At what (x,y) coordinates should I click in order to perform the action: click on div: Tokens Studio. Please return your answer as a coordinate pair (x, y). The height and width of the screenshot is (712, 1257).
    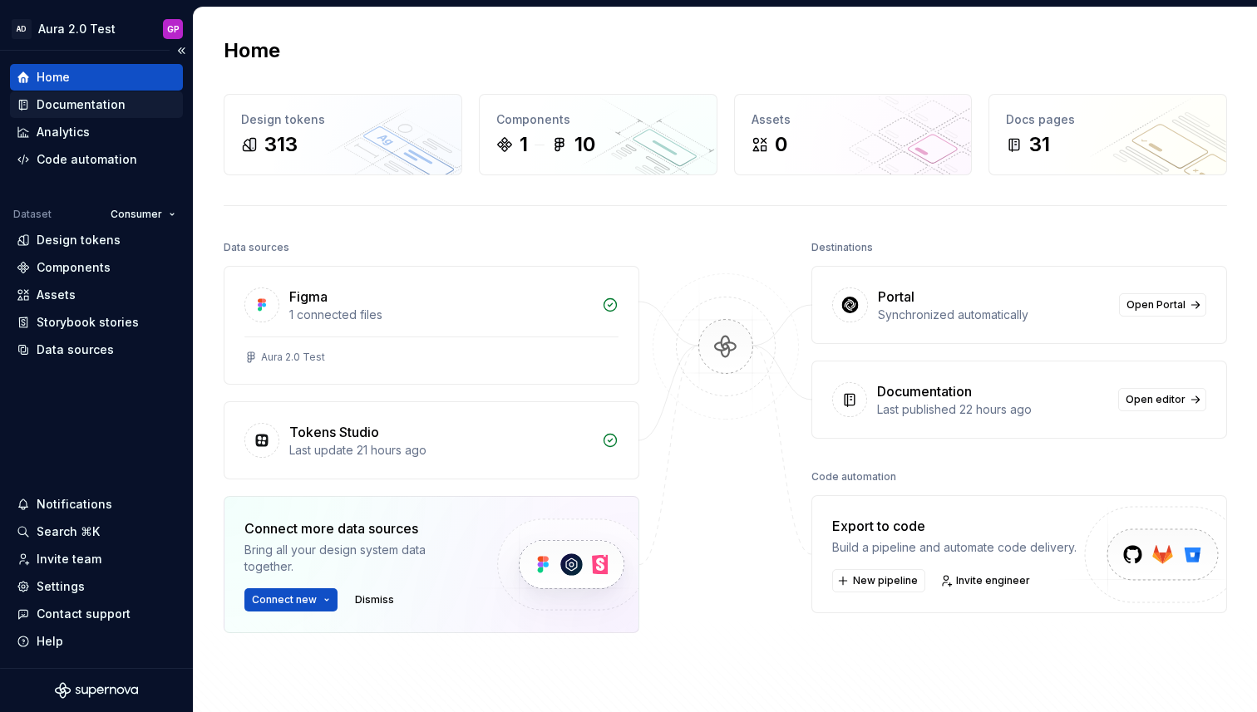
    Looking at the image, I should click on (334, 432).